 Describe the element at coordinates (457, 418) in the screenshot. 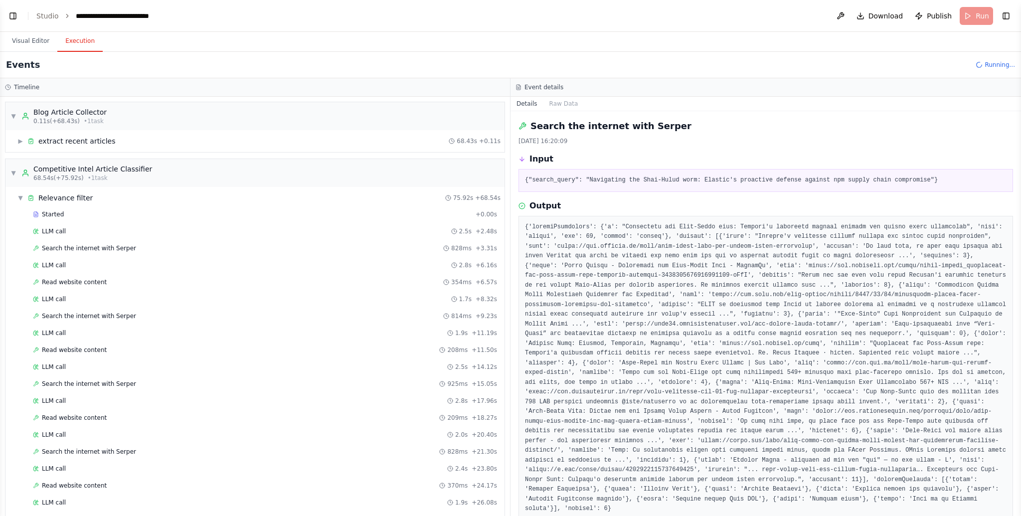

I see `span: 209ms` at that location.